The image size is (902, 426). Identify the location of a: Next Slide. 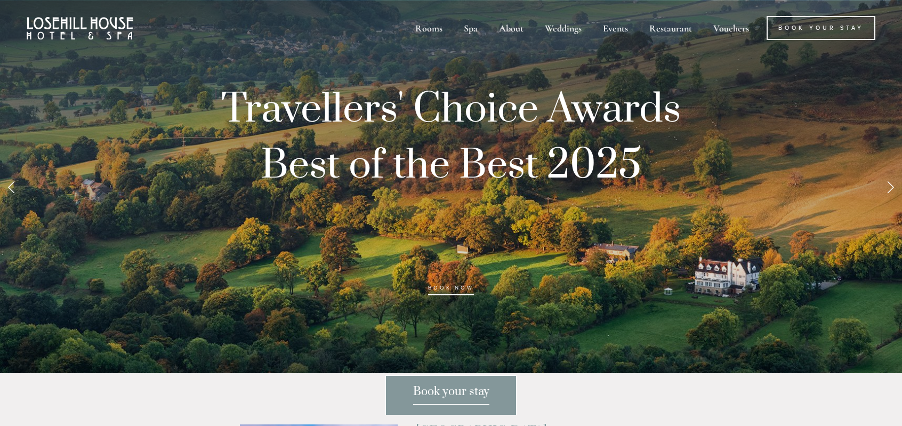
(890, 187).